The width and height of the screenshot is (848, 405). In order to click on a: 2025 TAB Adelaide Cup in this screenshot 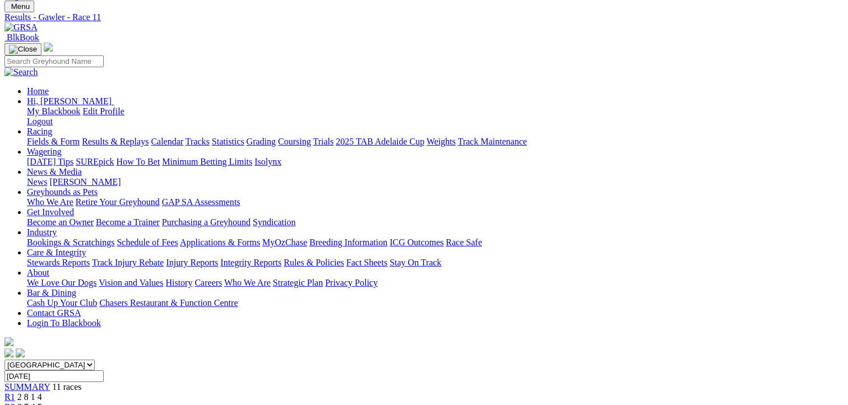, I will do `click(380, 141)`.